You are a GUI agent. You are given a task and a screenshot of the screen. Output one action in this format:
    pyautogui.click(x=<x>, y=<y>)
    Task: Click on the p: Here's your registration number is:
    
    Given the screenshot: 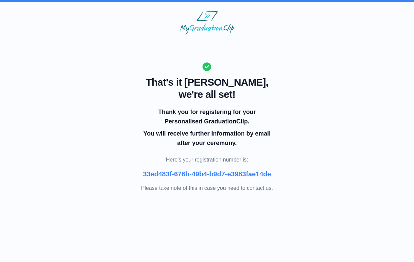 What is the action you would take?
    pyautogui.click(x=207, y=160)
    